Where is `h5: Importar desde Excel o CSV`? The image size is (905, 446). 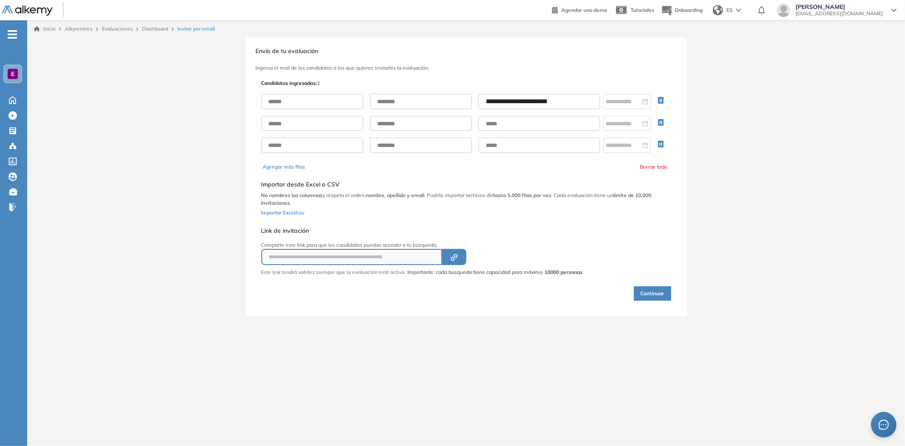 h5: Importar desde Excel o CSV is located at coordinates (466, 184).